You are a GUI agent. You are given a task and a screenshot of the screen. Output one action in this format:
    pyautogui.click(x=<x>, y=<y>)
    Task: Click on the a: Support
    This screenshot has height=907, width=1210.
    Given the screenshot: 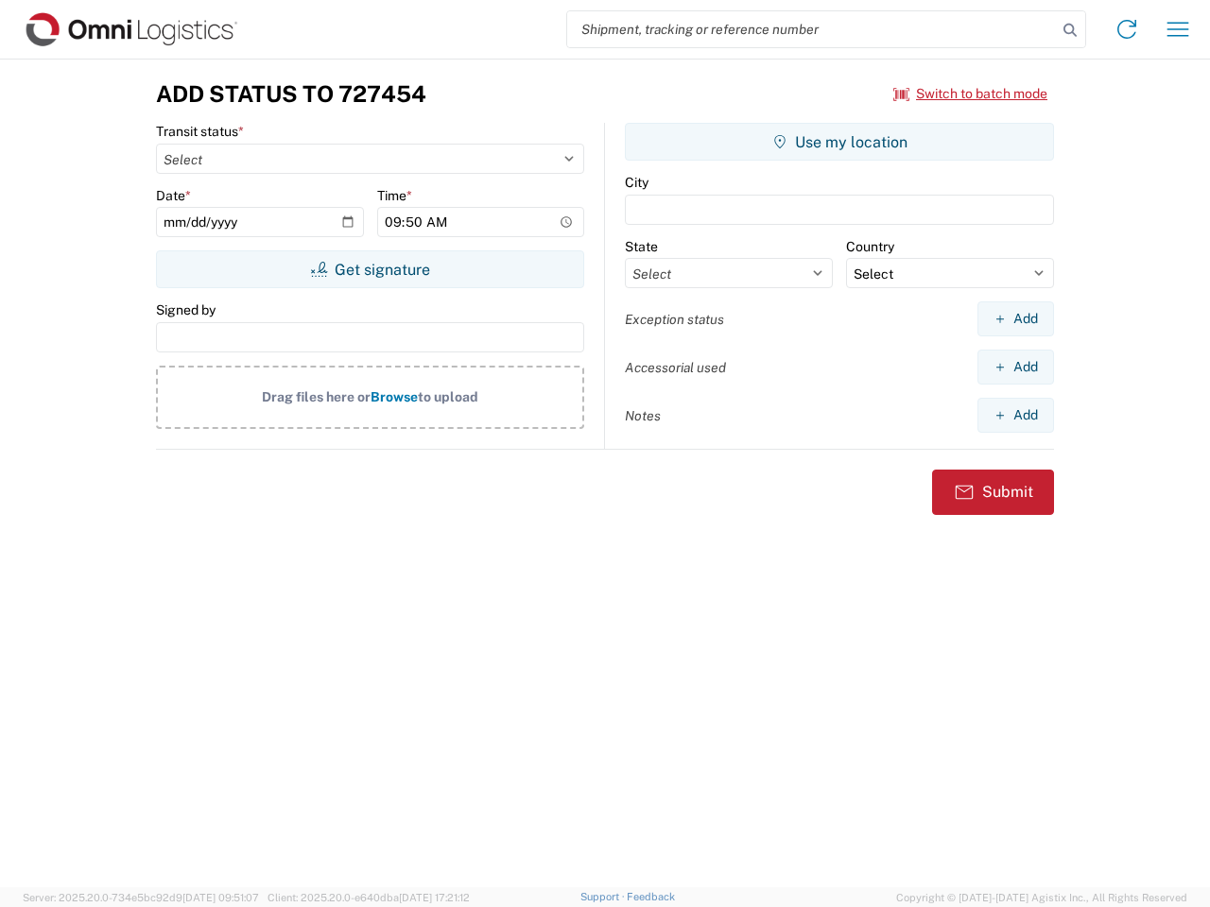 What is the action you would take?
    pyautogui.click(x=604, y=897)
    